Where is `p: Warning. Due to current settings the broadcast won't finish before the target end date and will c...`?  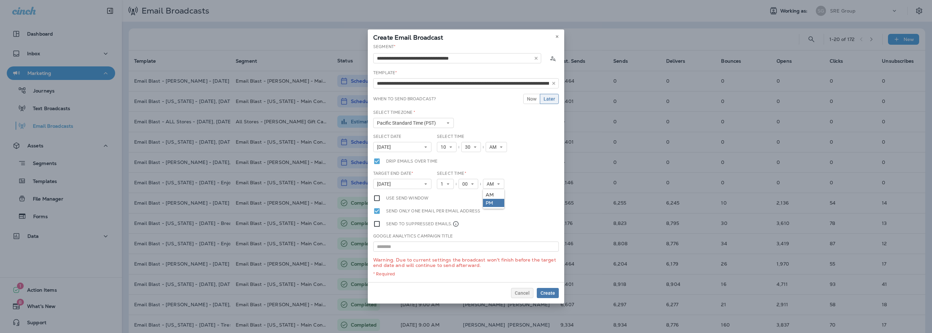
p: Warning. Due to current settings the broadcast won't finish before the target end date and will c... is located at coordinates (466, 263).